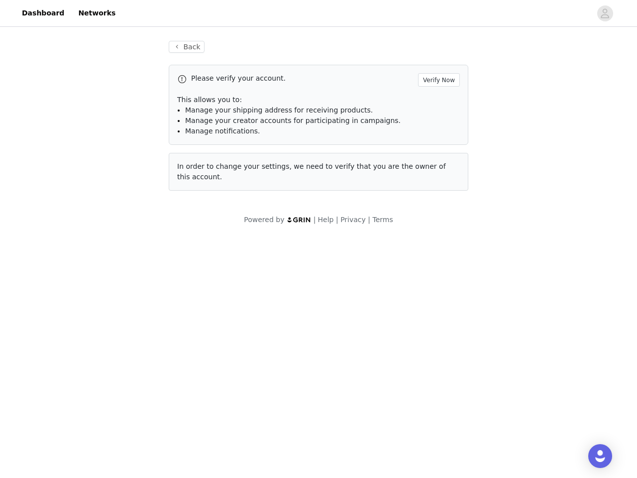 The height and width of the screenshot is (478, 637). What do you see at coordinates (43, 13) in the screenshot?
I see `a: Dashboard` at bounding box center [43, 13].